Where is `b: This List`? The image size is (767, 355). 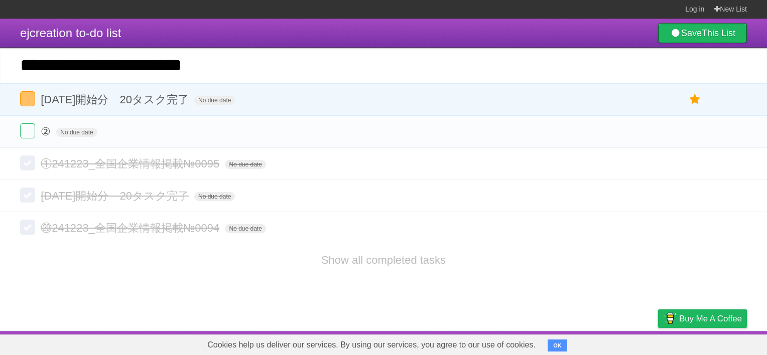
b: This List is located at coordinates (718, 33).